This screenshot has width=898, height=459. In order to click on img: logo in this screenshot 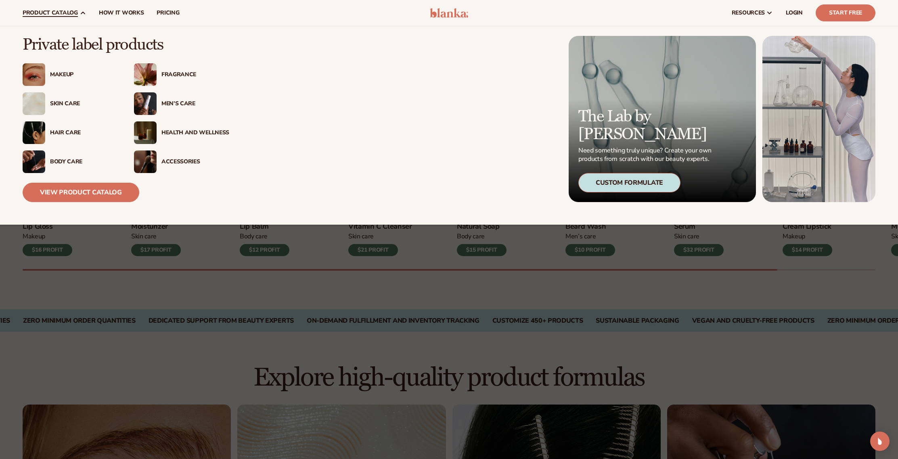, I will do `click(449, 13)`.